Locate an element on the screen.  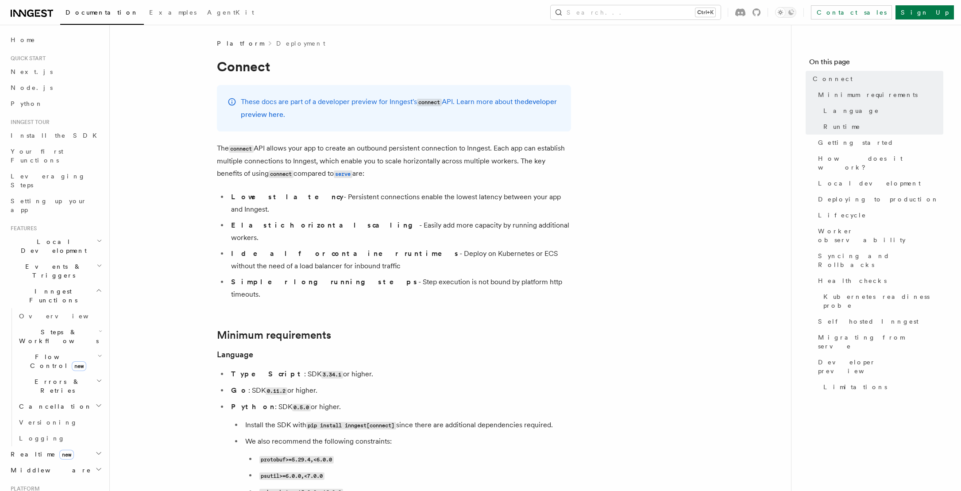
span: Node.js is located at coordinates (31, 88).